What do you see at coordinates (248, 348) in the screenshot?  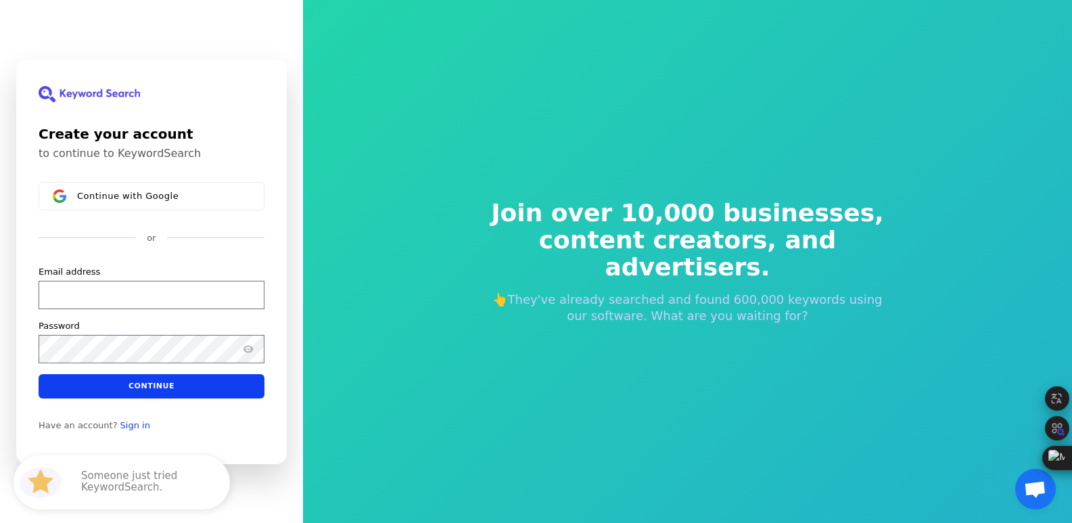 I see `button: Show password` at bounding box center [248, 348].